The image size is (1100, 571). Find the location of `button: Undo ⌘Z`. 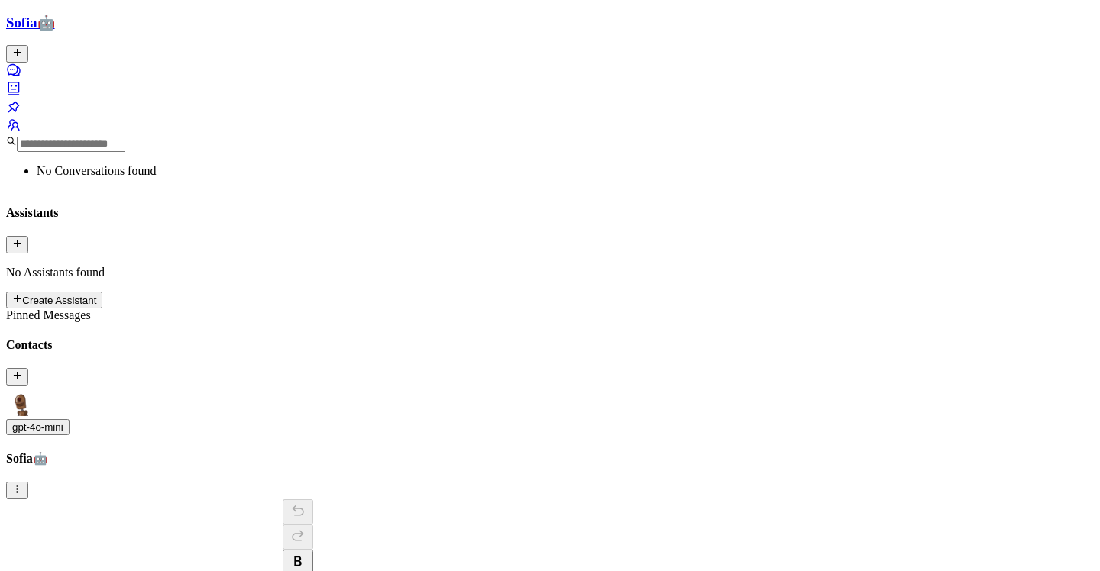

button: Undo ⌘Z is located at coordinates (298, 512).